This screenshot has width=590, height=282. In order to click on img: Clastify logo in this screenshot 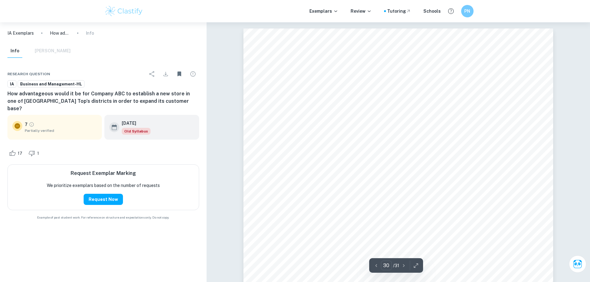, I will do `click(124, 11)`.